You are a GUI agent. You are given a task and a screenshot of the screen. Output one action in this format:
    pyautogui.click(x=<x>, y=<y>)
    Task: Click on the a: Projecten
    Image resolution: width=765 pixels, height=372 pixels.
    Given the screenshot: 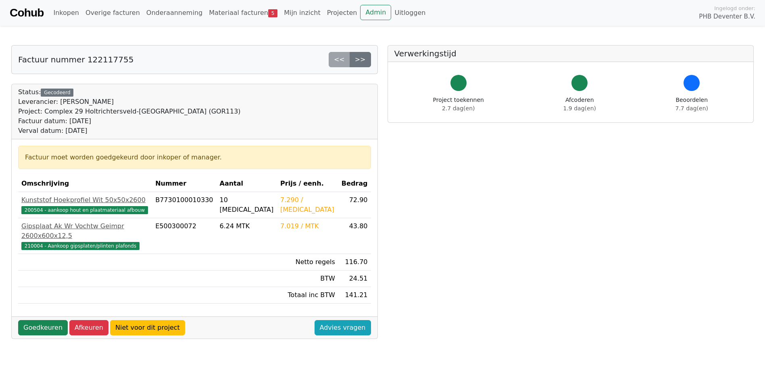 What is the action you would take?
    pyautogui.click(x=342, y=13)
    